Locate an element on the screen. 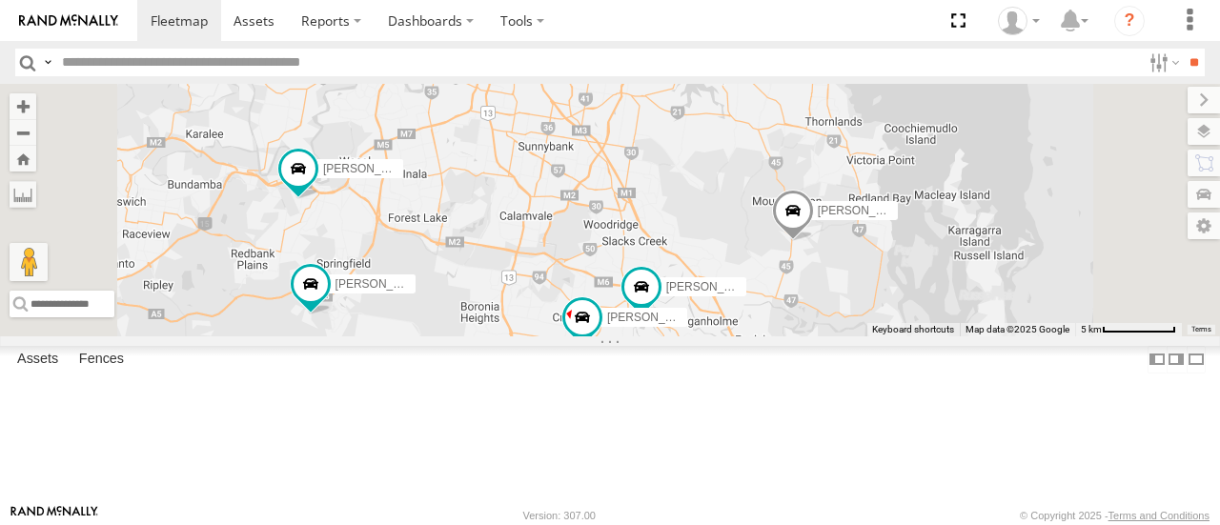 The image size is (1220, 525). label: Fences is located at coordinates (101, 360).